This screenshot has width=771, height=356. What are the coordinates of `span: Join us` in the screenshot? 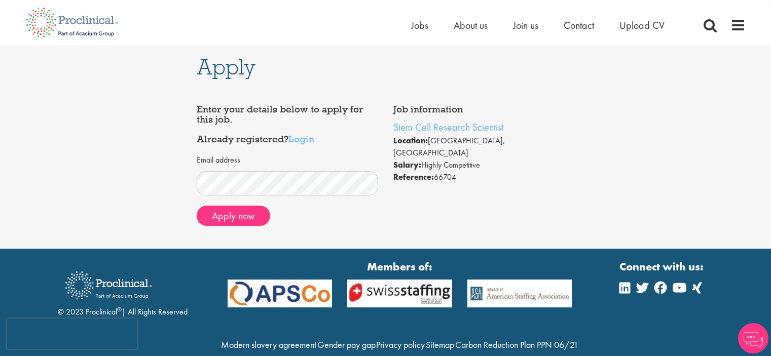 It's located at (526, 25).